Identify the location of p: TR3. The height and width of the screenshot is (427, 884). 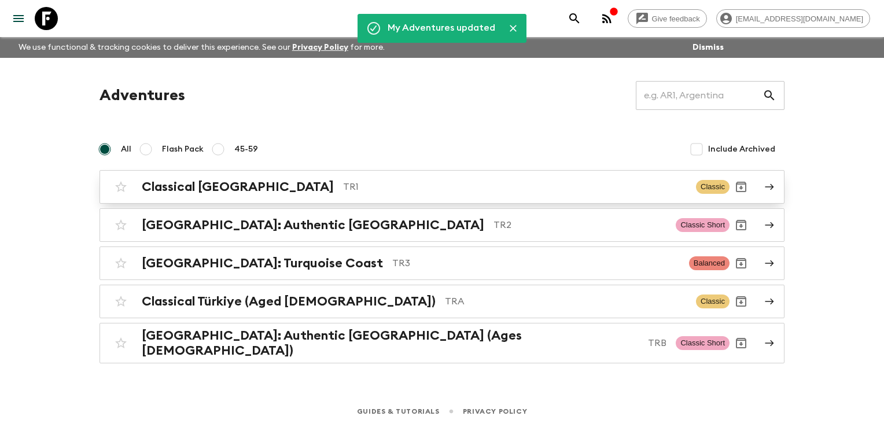
(536, 263).